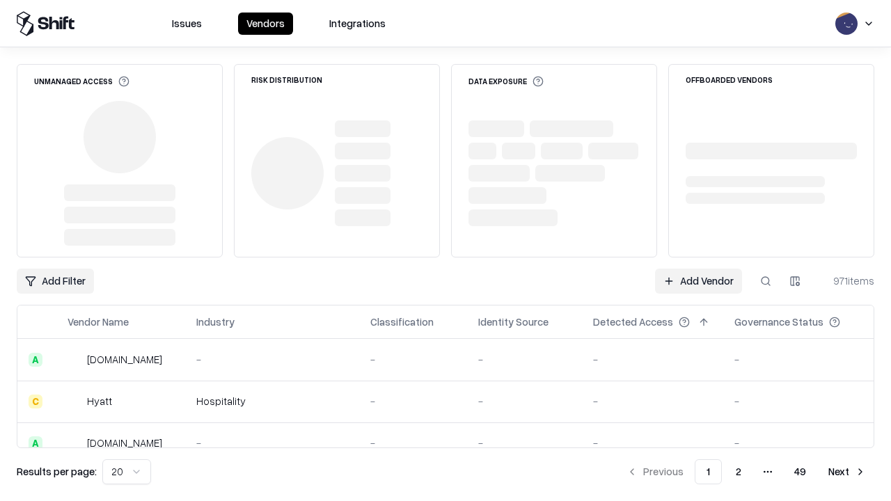  Describe the element at coordinates (74, 360) in the screenshot. I see `img: intrado.com` at that location.